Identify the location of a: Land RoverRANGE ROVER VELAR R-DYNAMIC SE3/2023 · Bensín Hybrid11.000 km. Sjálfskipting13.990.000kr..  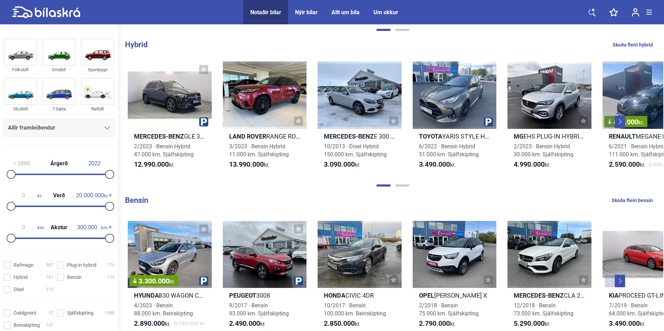
(265, 118).